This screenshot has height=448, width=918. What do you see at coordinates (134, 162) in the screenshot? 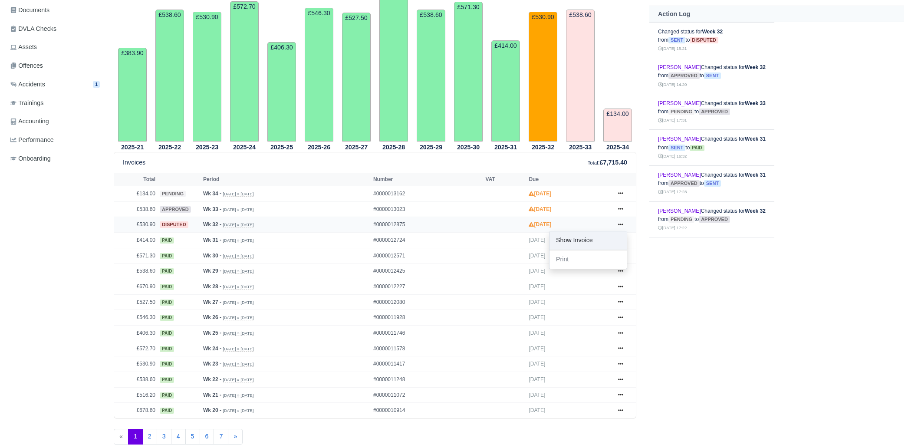
I see `h6: Invoices` at bounding box center [134, 162].